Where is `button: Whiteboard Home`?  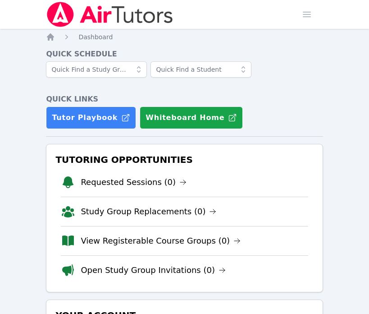 button: Whiteboard Home is located at coordinates (191, 118).